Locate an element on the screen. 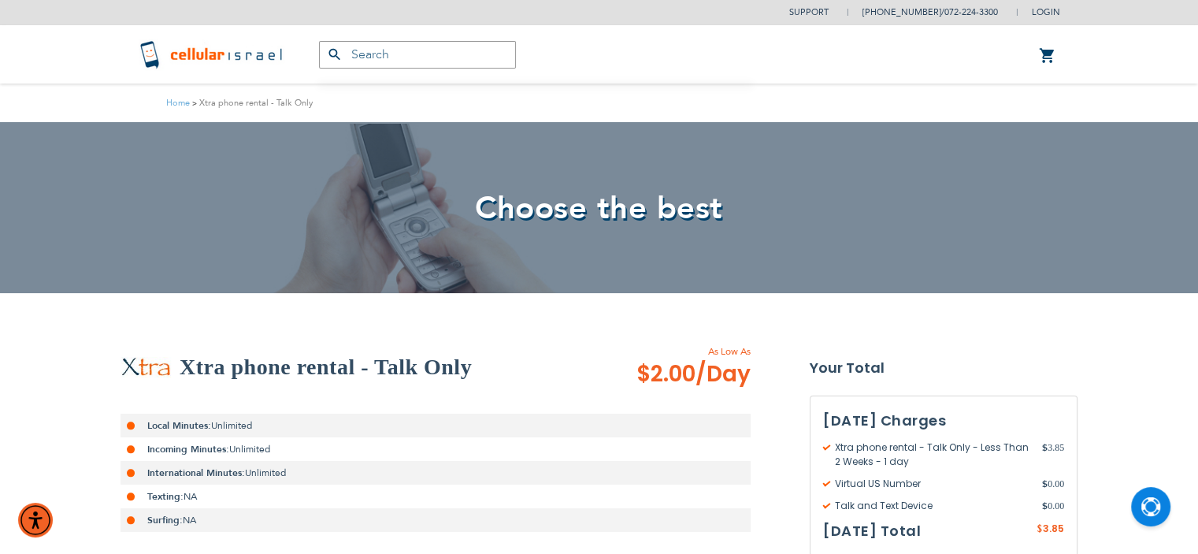 This screenshot has width=1198, height=554. h2: Xtra phone rental - Talk Only is located at coordinates (325, 367).